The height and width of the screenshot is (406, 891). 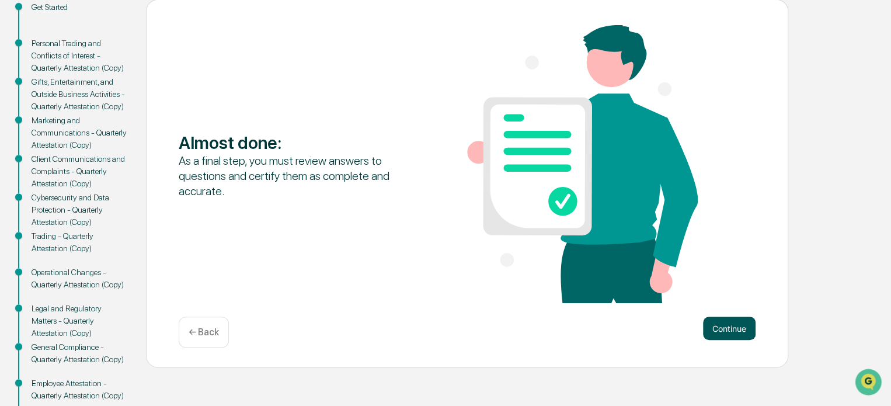 What do you see at coordinates (79, 242) in the screenshot?
I see `div: Trading - Quarterly Attestation (Copy)` at bounding box center [79, 242].